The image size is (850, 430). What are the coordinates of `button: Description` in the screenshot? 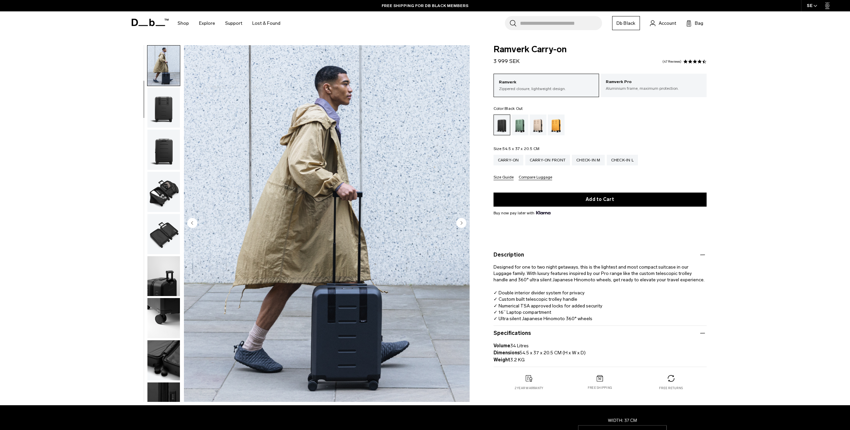 It's located at (600, 255).